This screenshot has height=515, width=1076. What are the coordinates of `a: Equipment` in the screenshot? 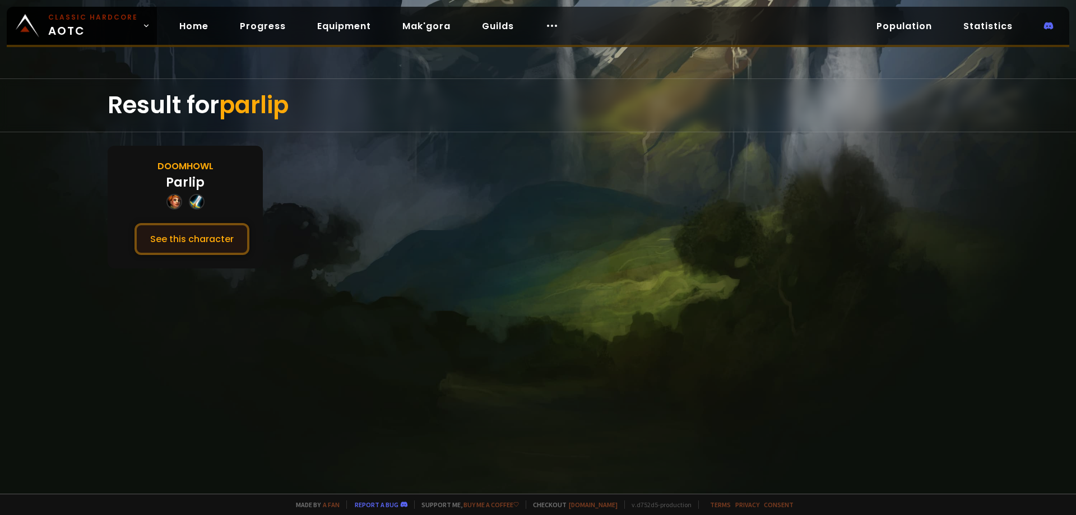 It's located at (344, 26).